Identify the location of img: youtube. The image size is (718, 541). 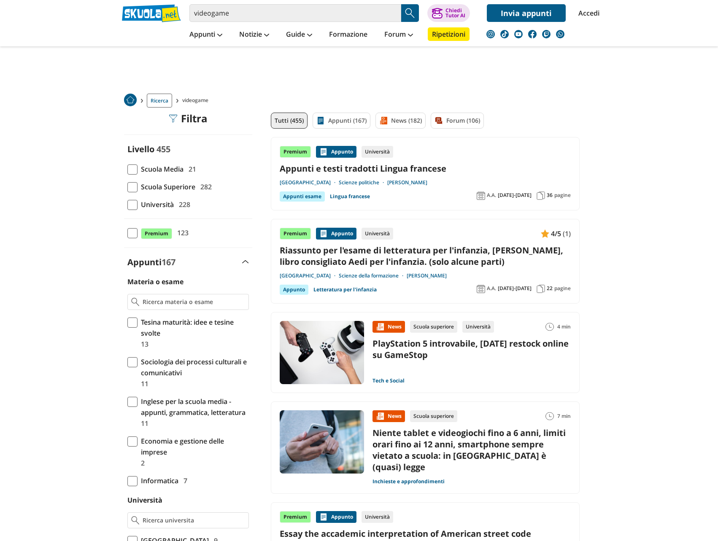
(518, 34).